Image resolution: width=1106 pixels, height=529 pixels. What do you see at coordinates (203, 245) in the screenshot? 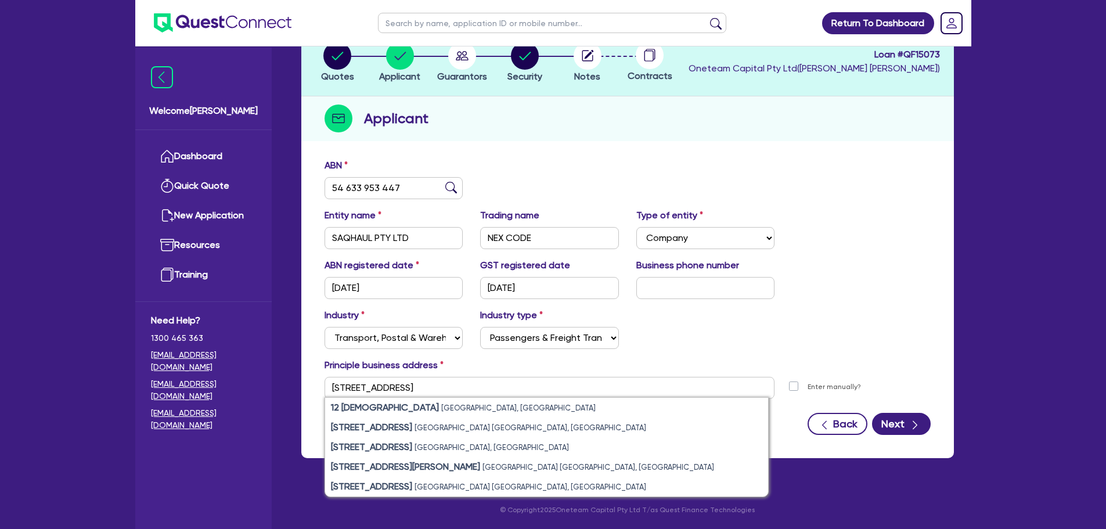
I see `a: Resources` at bounding box center [203, 245].